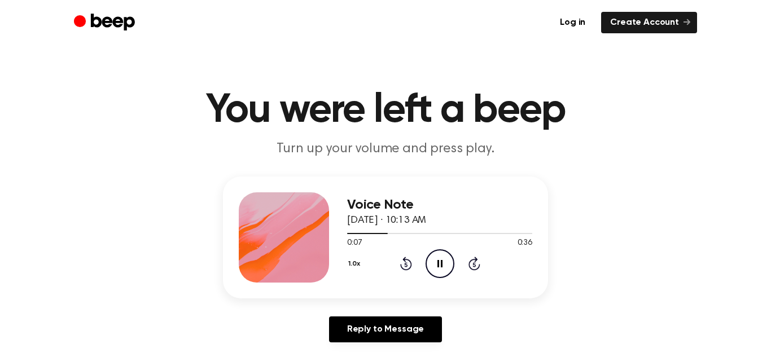  Describe the element at coordinates (525, 243) in the screenshot. I see `span: 0:36` at that location.